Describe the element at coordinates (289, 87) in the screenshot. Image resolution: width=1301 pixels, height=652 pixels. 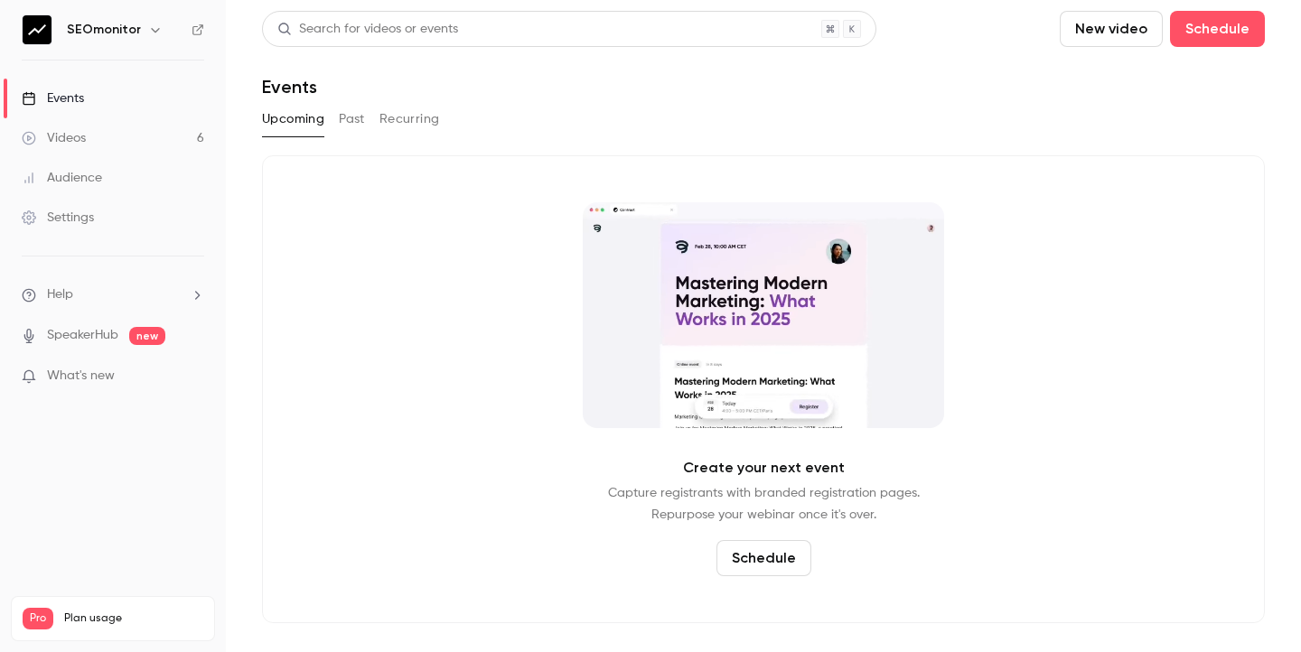
I see `h1: Events` at that location.